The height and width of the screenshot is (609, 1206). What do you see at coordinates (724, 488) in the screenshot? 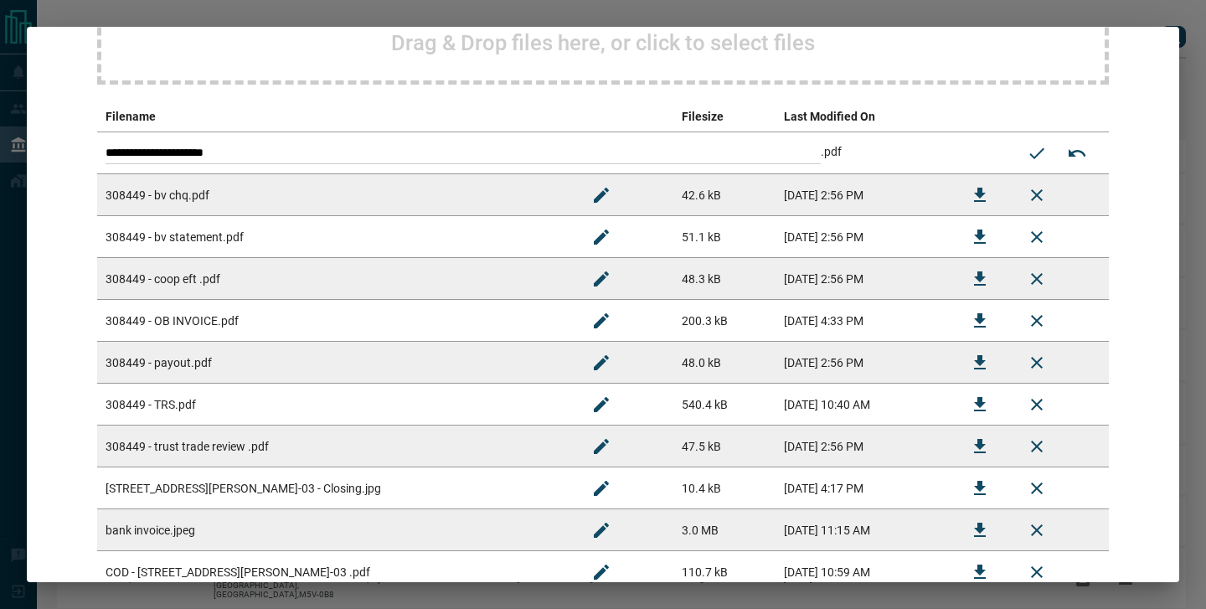
I see `td: 10.4 kB` at bounding box center [724, 488].